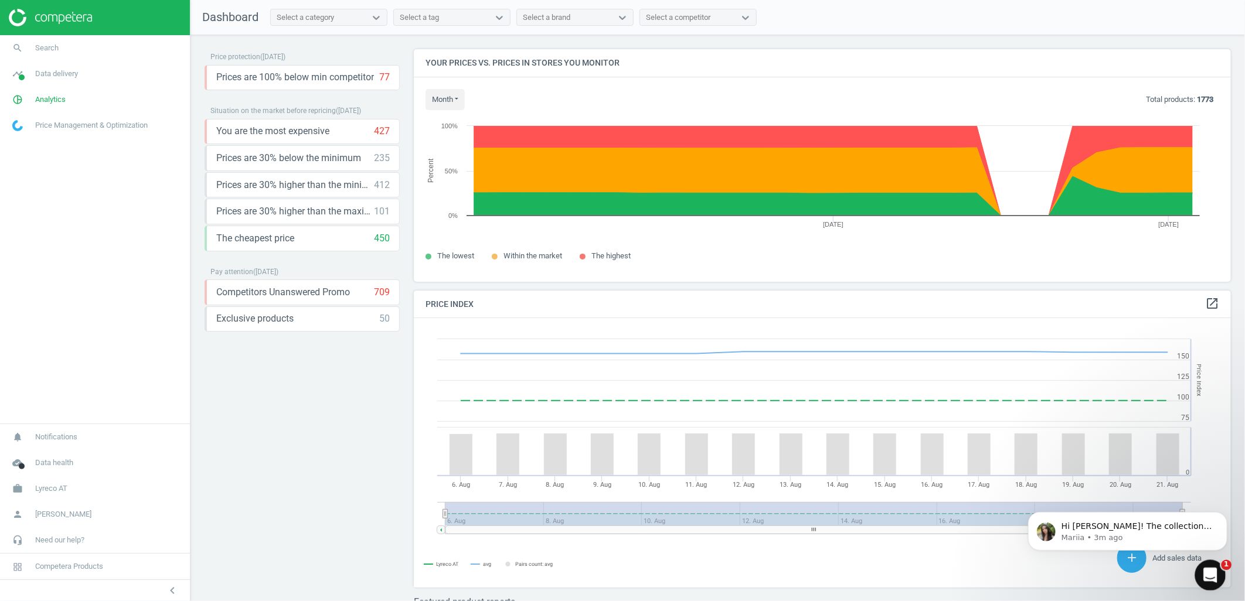  I want to click on div: Select a competitor, so click(678, 18).